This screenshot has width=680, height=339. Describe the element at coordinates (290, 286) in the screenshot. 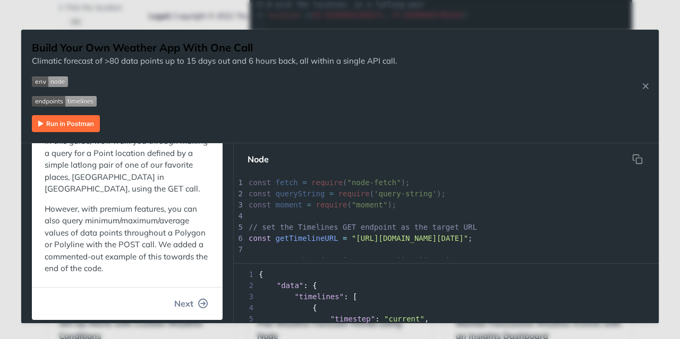

I see `span: "data"` at that location.